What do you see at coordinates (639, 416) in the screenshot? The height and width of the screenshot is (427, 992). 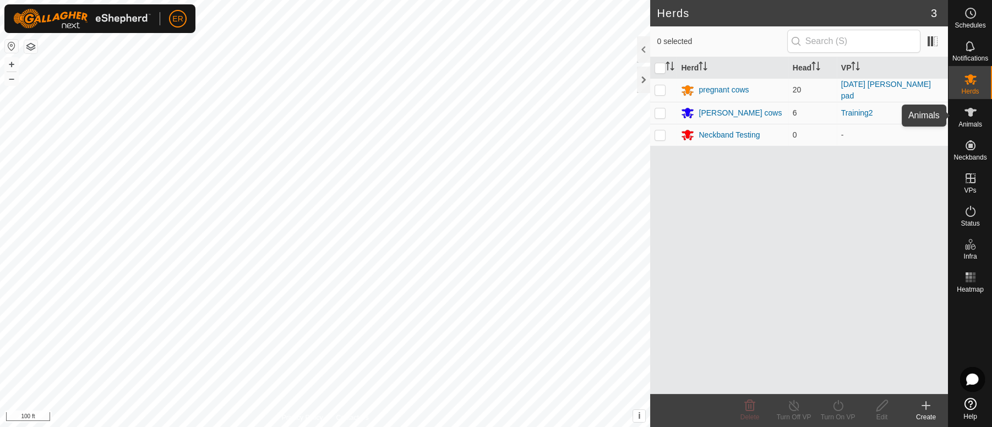 I see `button: i` at bounding box center [639, 416].